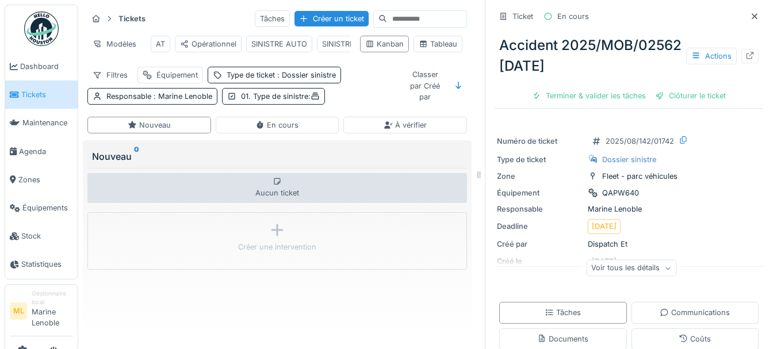  I want to click on div: Dispatch Et, so click(628, 244).